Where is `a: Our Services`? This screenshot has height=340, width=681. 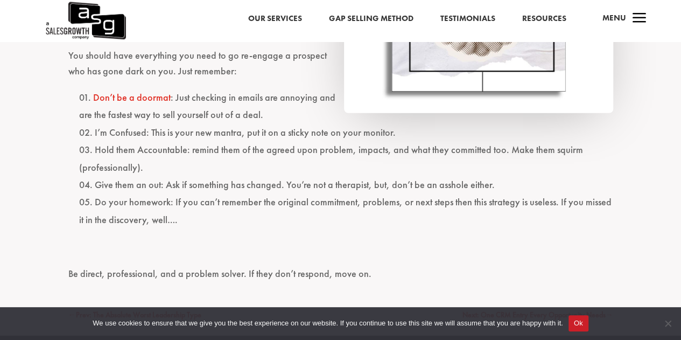 a: Our Services is located at coordinates (275, 19).